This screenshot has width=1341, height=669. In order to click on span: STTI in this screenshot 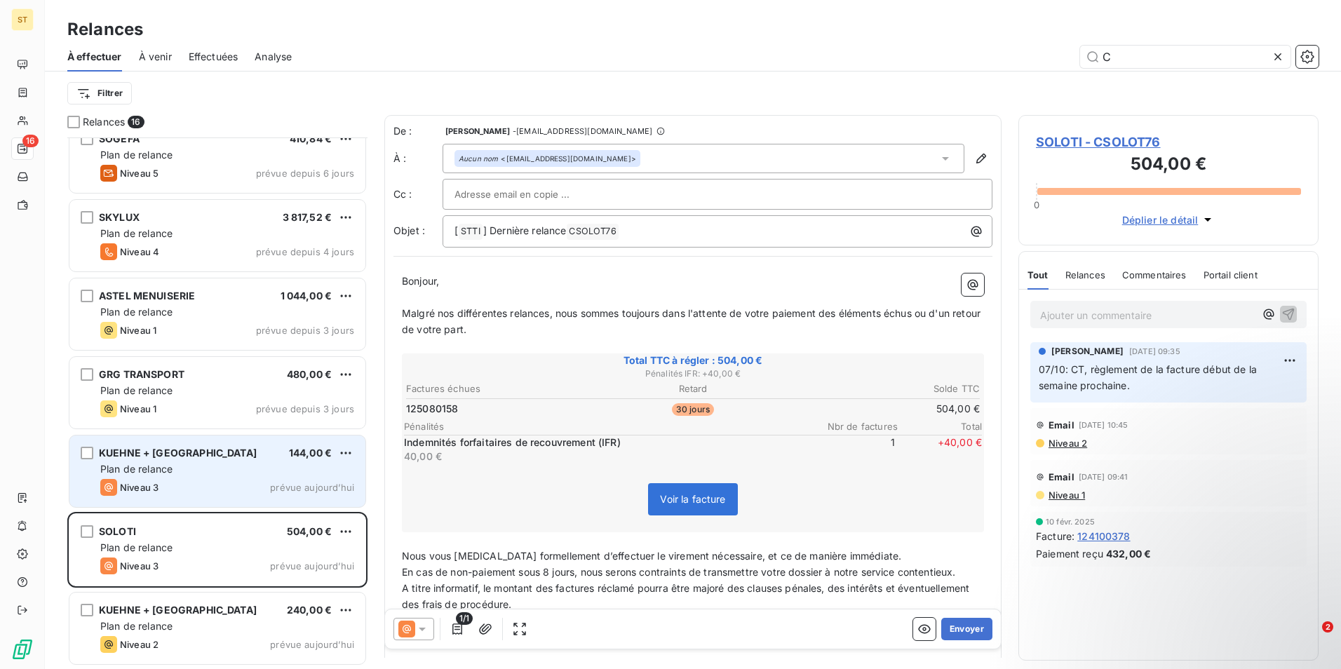, I will do `click(470, 231)`.